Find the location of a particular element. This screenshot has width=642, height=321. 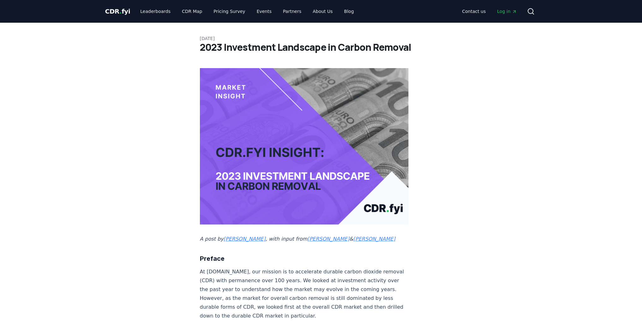

a: Pricing Survey is located at coordinates (229, 11).